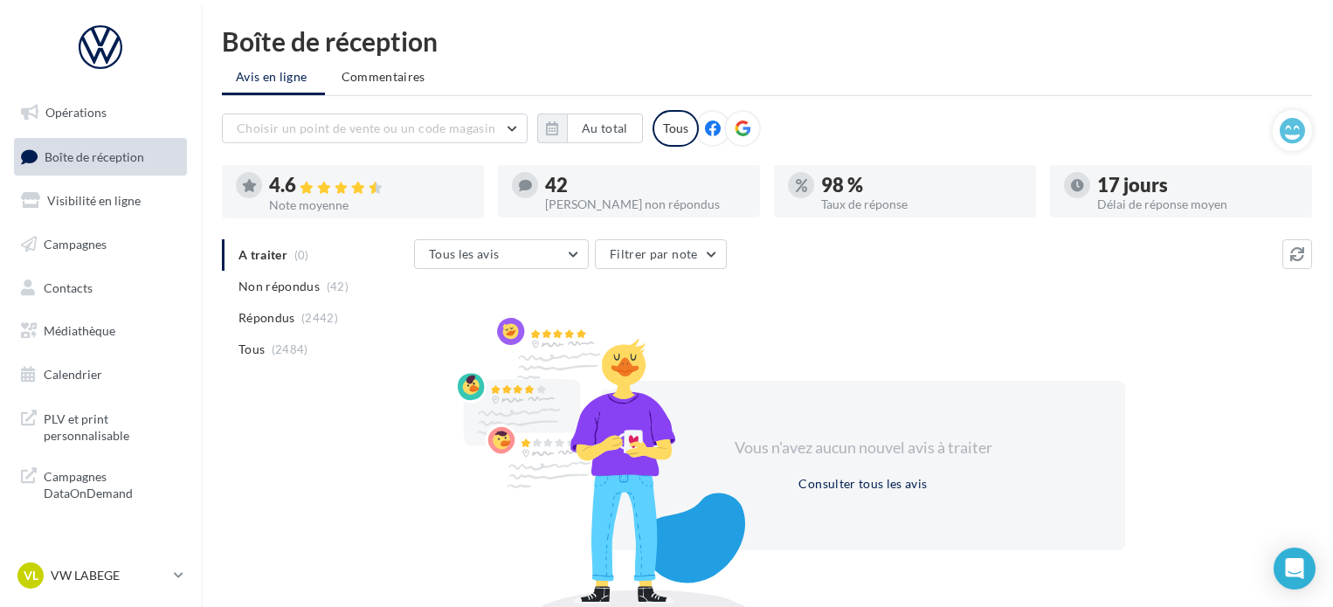  Describe the element at coordinates (252, 350) in the screenshot. I see `span: Tous` at that location.